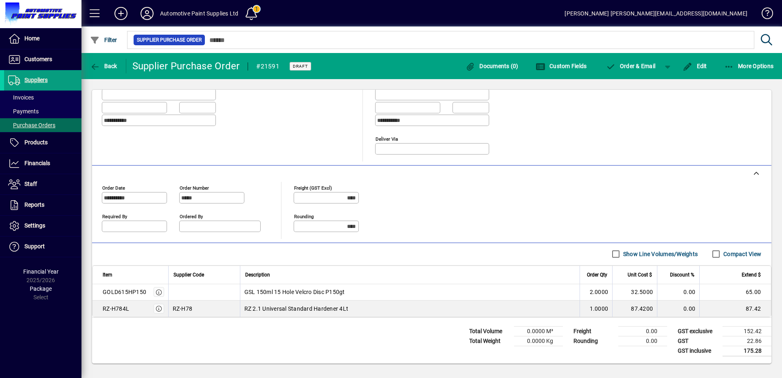  Describe the element at coordinates (35, 225) in the screenshot. I see `span: Settings` at that location.